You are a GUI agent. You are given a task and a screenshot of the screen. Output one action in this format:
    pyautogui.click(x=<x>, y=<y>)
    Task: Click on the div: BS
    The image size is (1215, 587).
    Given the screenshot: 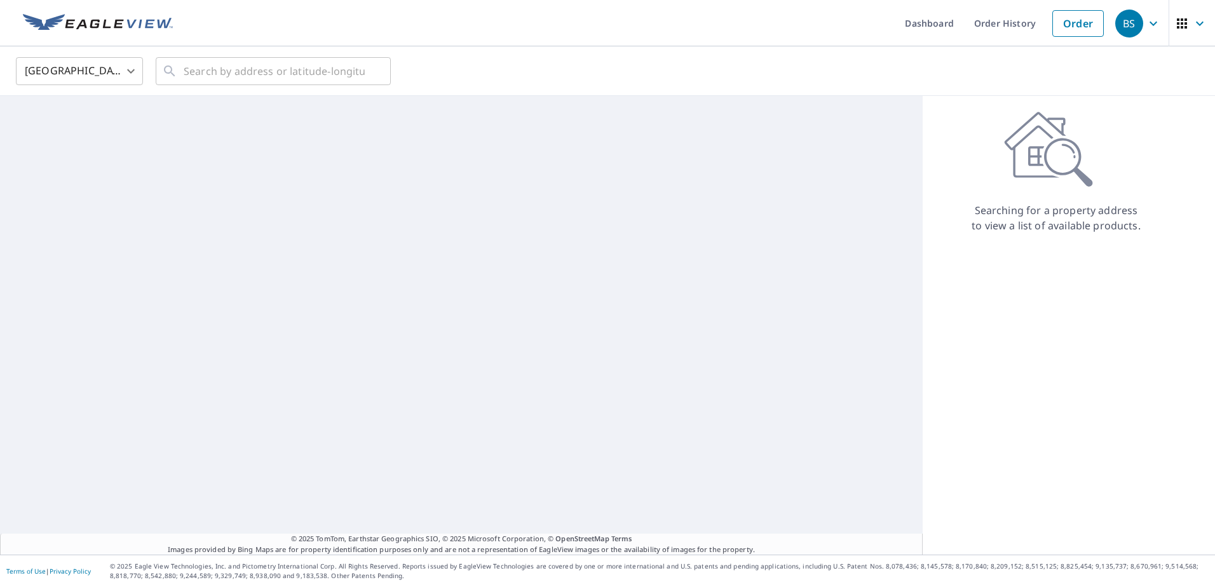 What is the action you would take?
    pyautogui.click(x=1129, y=24)
    